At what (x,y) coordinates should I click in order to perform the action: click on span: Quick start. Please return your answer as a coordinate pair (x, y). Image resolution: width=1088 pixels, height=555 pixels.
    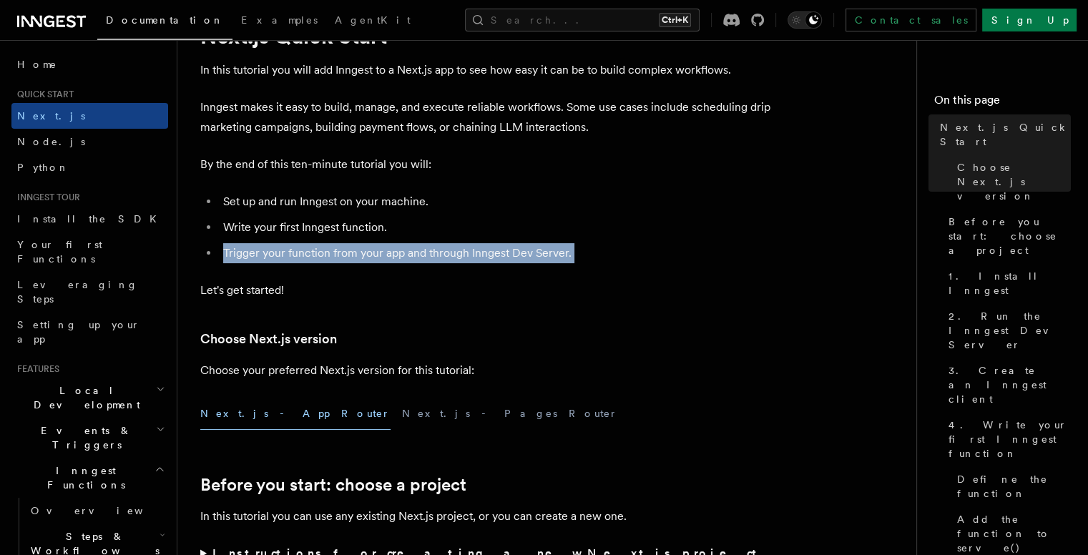
    Looking at the image, I should click on (42, 94).